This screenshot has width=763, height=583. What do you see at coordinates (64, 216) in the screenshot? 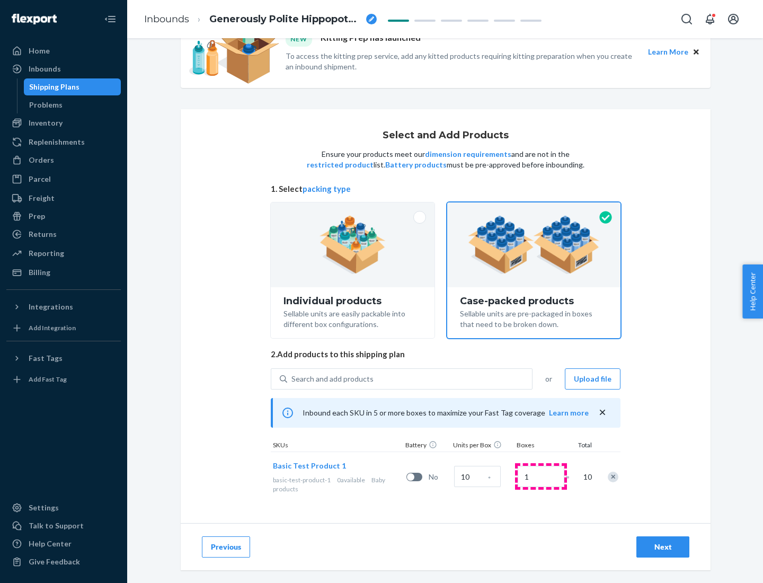
I see `a: Prep` at bounding box center [64, 216].